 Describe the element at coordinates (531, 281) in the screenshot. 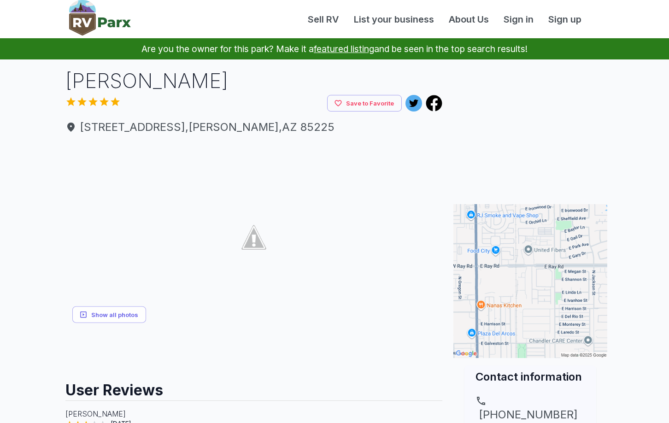

I see `img: Map for Chandler Meadows` at that location.